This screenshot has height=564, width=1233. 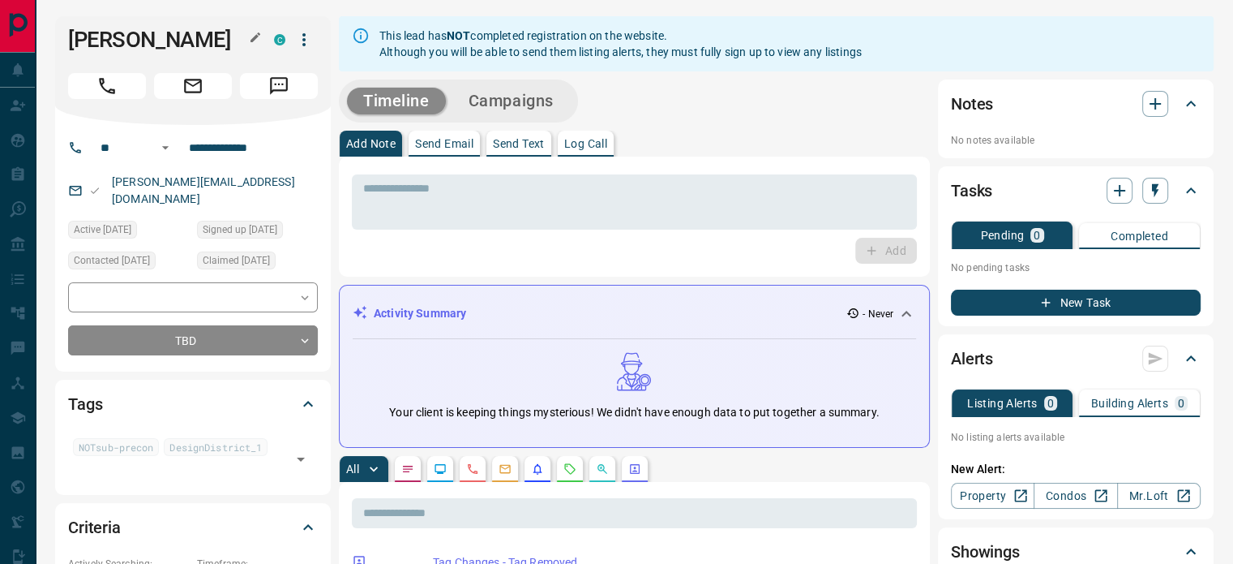 What do you see at coordinates (505, 469) in the screenshot?
I see `svg: Emails` at bounding box center [505, 469].